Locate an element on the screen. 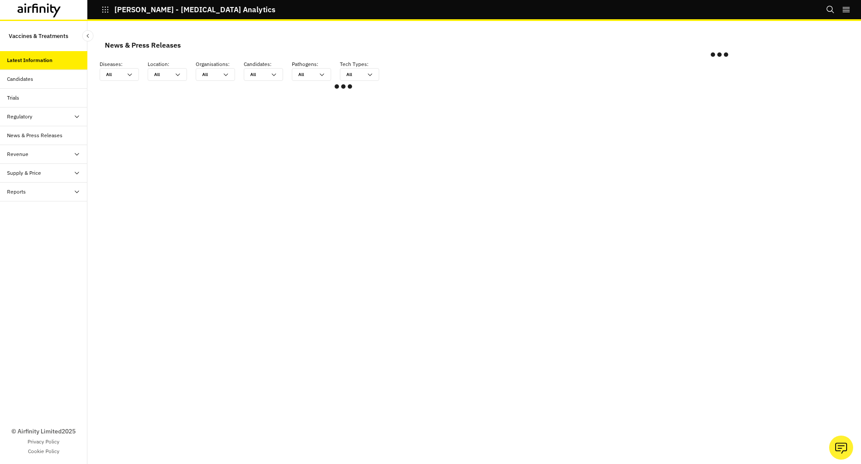 The image size is (861, 464). p: Pathogens : is located at coordinates (316, 64).